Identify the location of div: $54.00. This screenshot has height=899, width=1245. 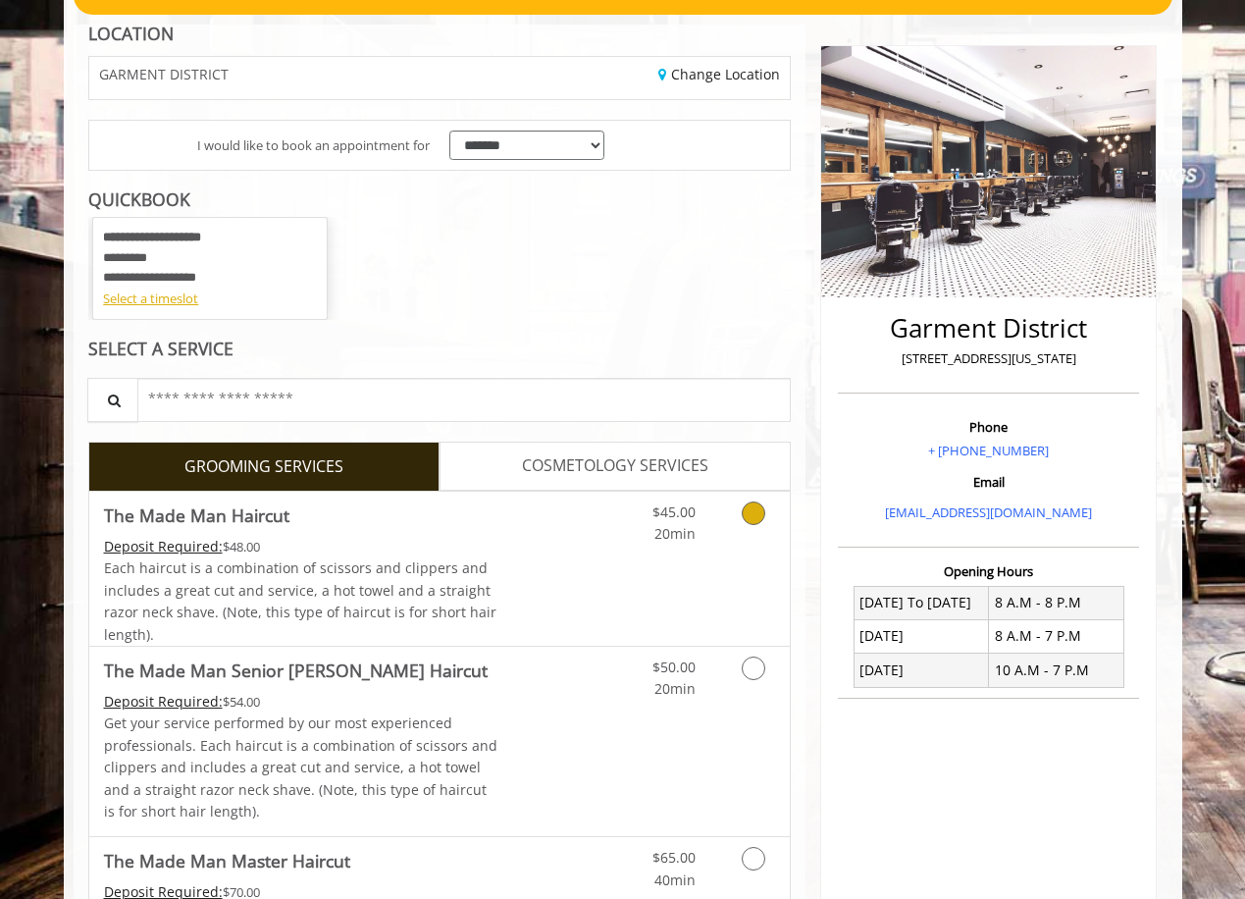
(301, 702).